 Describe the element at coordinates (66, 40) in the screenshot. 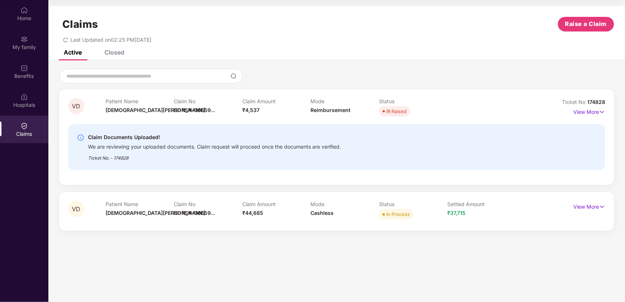

I see `span: redo` at that location.